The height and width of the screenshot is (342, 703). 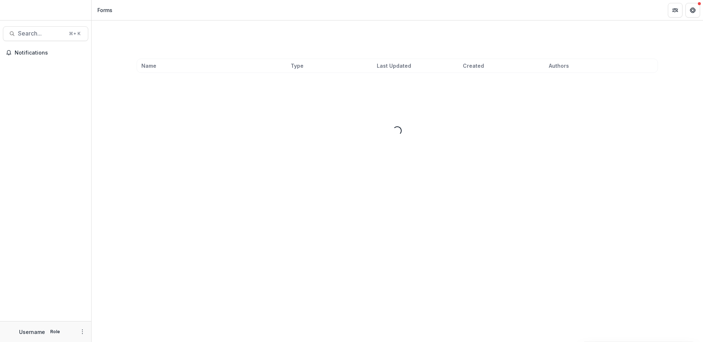 What do you see at coordinates (297, 66) in the screenshot?
I see `span: Type` at bounding box center [297, 66].